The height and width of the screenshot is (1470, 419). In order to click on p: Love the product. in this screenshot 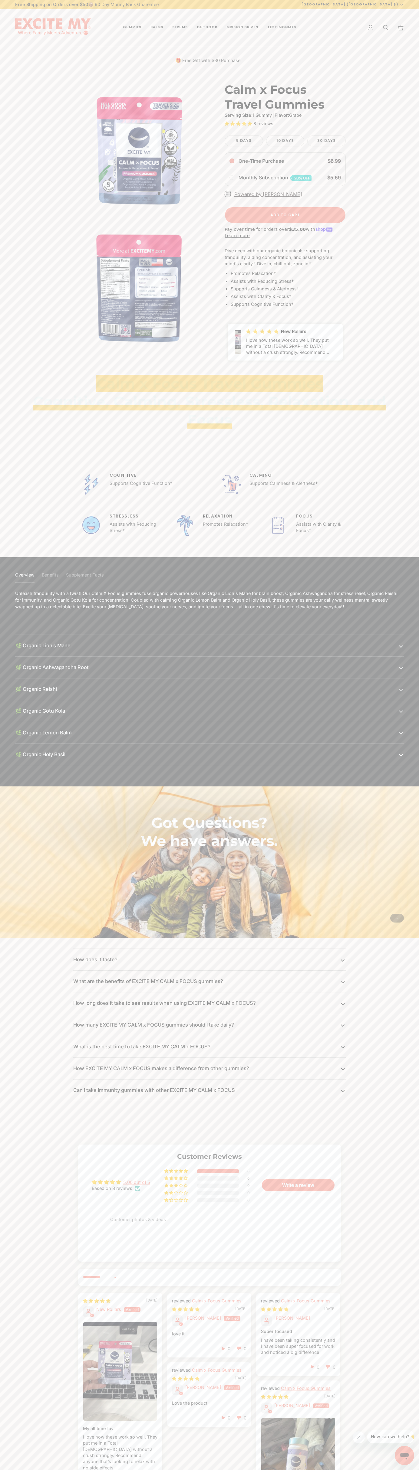, I will do `click(209, 1403)`.